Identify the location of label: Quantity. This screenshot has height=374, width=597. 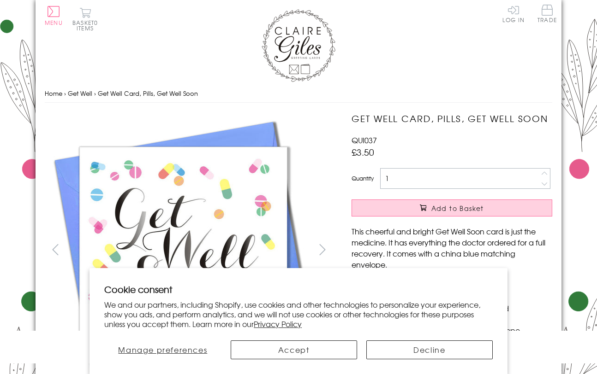
(362, 178).